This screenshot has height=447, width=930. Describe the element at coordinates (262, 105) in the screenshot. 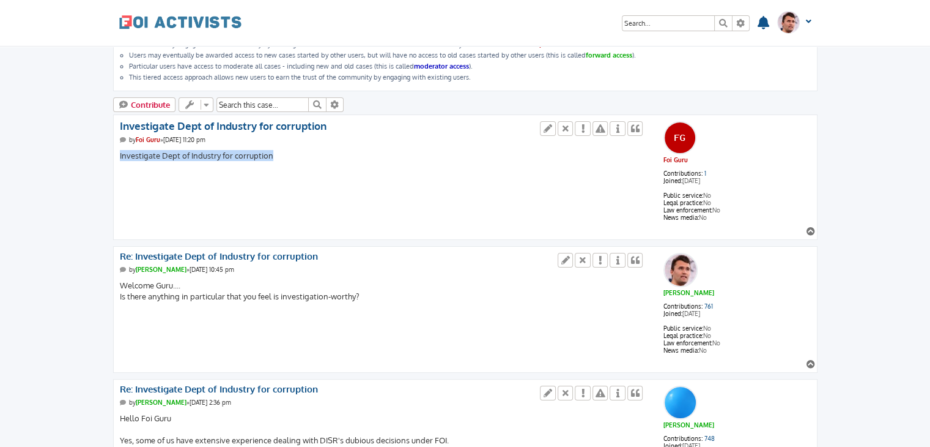

I see `input: Search this case…` at that location.